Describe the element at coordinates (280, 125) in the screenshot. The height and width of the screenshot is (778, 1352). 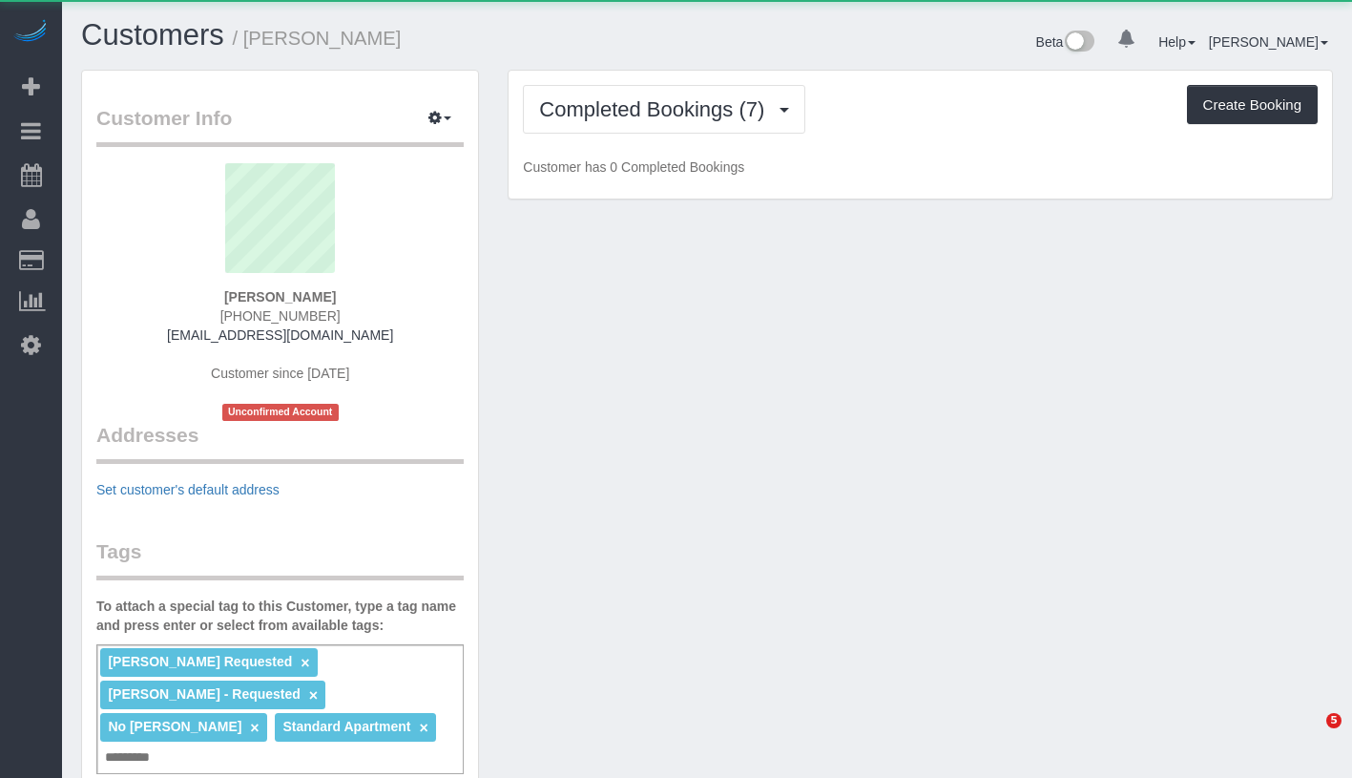
I see `legend: Customer Info` at that location.